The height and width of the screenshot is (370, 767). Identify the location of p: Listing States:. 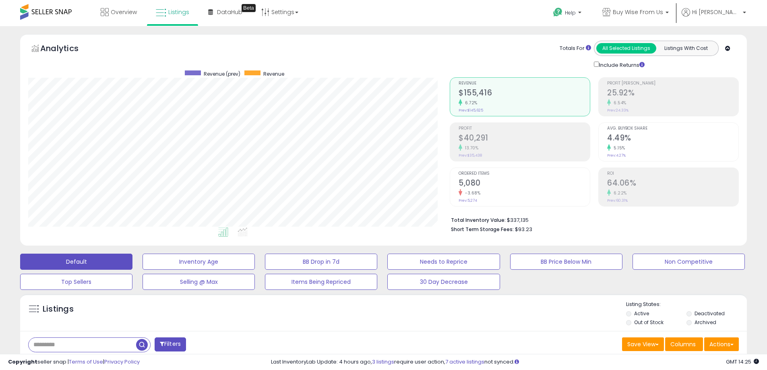
(686, 304).